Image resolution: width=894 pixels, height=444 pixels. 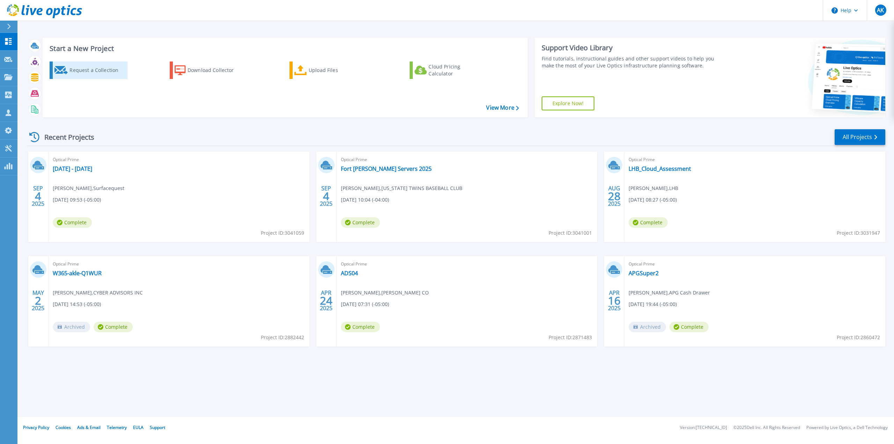 What do you see at coordinates (858, 233) in the screenshot?
I see `span: Project ID: 3031947` at bounding box center [858, 233].